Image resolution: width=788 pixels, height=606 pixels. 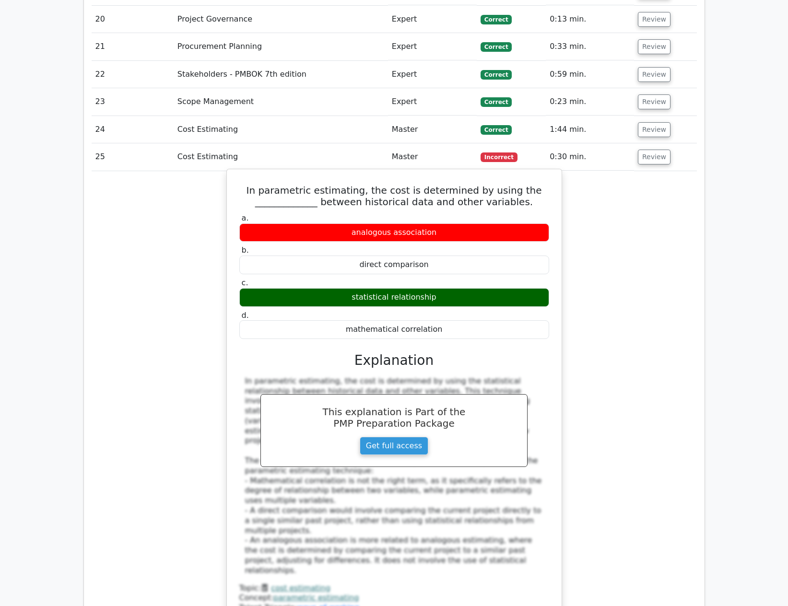 I want to click on td: Scope Management, so click(x=281, y=102).